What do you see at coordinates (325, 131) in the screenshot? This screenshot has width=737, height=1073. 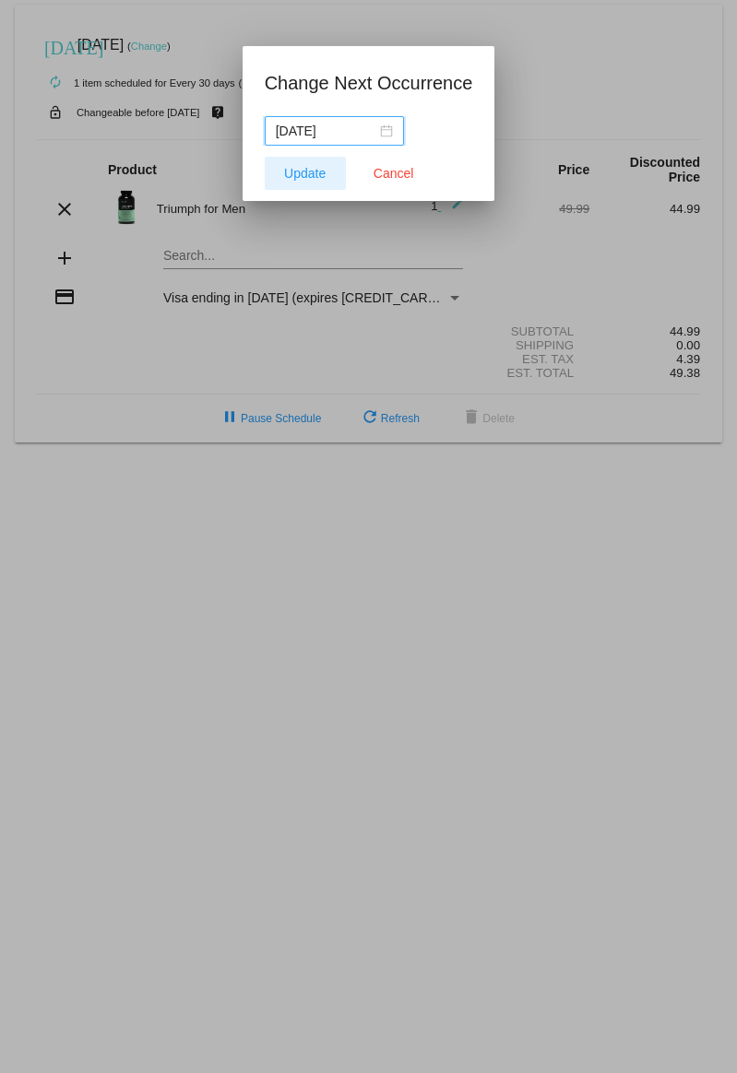 I see `input: Select date` at bounding box center [325, 131].